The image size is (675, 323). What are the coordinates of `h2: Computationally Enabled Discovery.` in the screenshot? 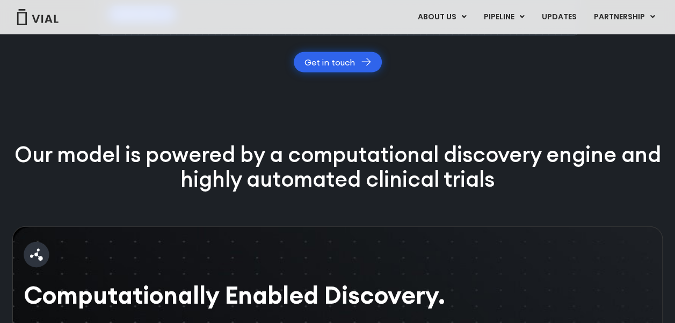 It's located at (337, 295).